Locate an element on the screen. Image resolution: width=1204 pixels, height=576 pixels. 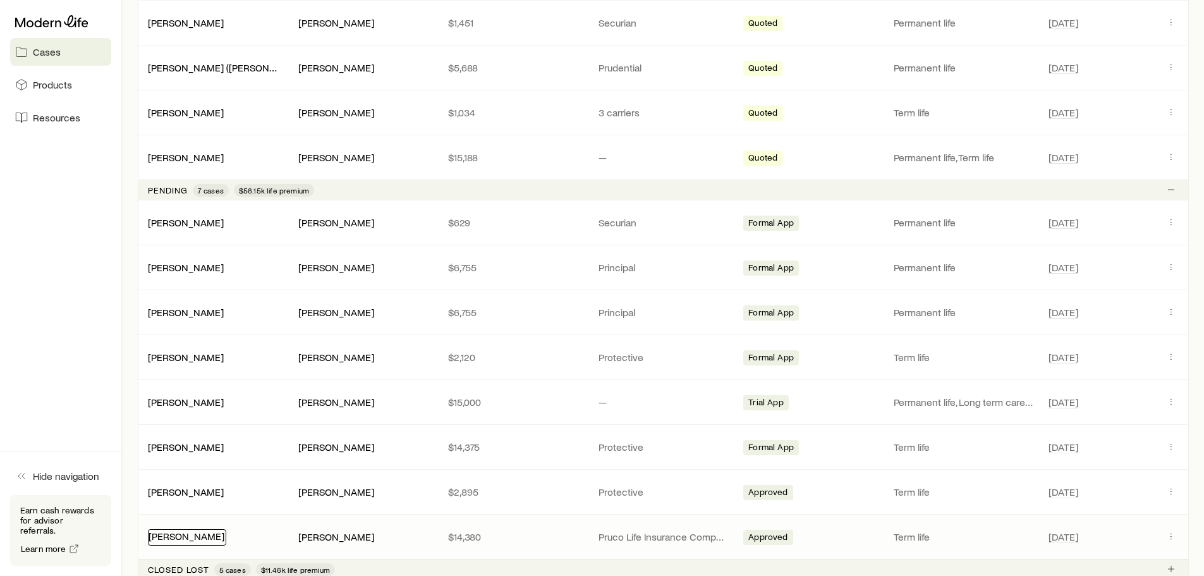
span: Cases is located at coordinates (47, 52).